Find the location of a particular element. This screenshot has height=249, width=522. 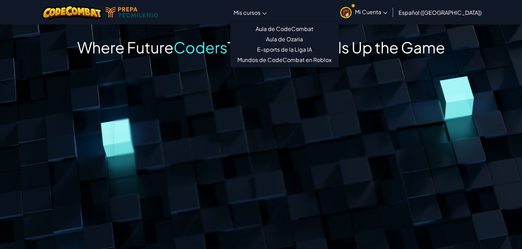

a: E-sports de la Liga IA is located at coordinates (284, 50).